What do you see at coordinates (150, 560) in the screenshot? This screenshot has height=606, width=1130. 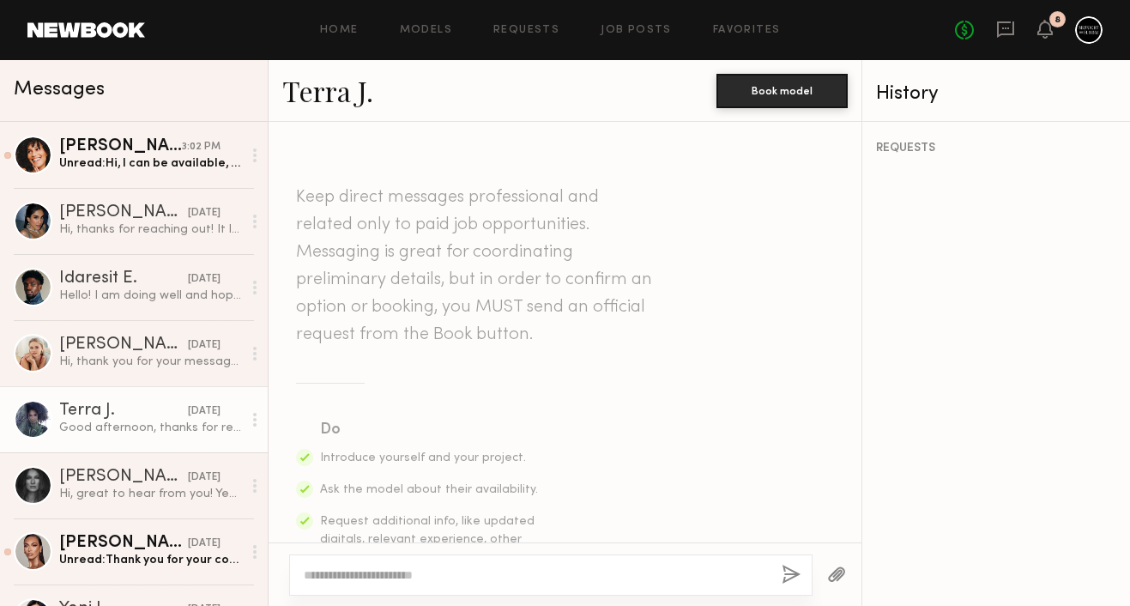 I see `div: Unread: Thank you for your consideration!` at bounding box center [150, 560].